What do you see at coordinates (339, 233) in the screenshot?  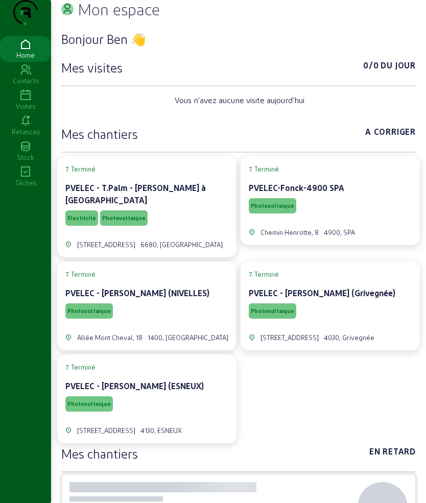 I see `div: 4900, SPA` at bounding box center [339, 233].